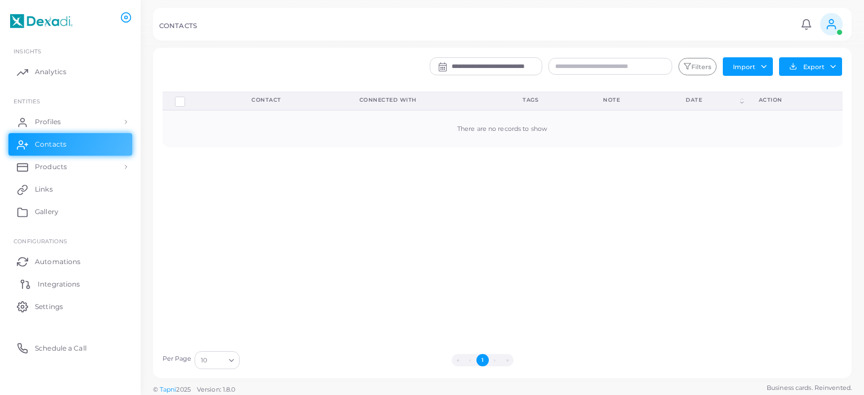 This screenshot has width=864, height=395. What do you see at coordinates (70, 72) in the screenshot?
I see `a: Analytics` at bounding box center [70, 72].